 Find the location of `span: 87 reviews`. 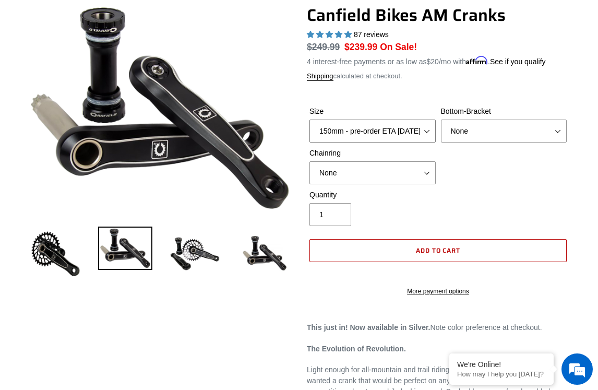

span: 87 reviews is located at coordinates (371, 34).